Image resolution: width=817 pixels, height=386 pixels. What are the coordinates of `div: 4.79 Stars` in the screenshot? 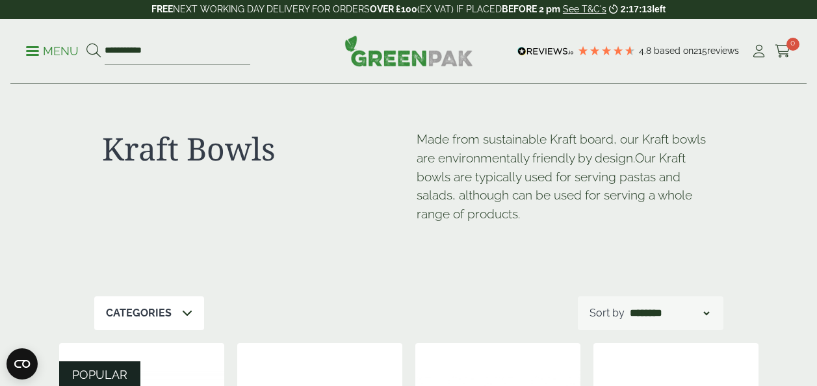 It's located at (606, 51).